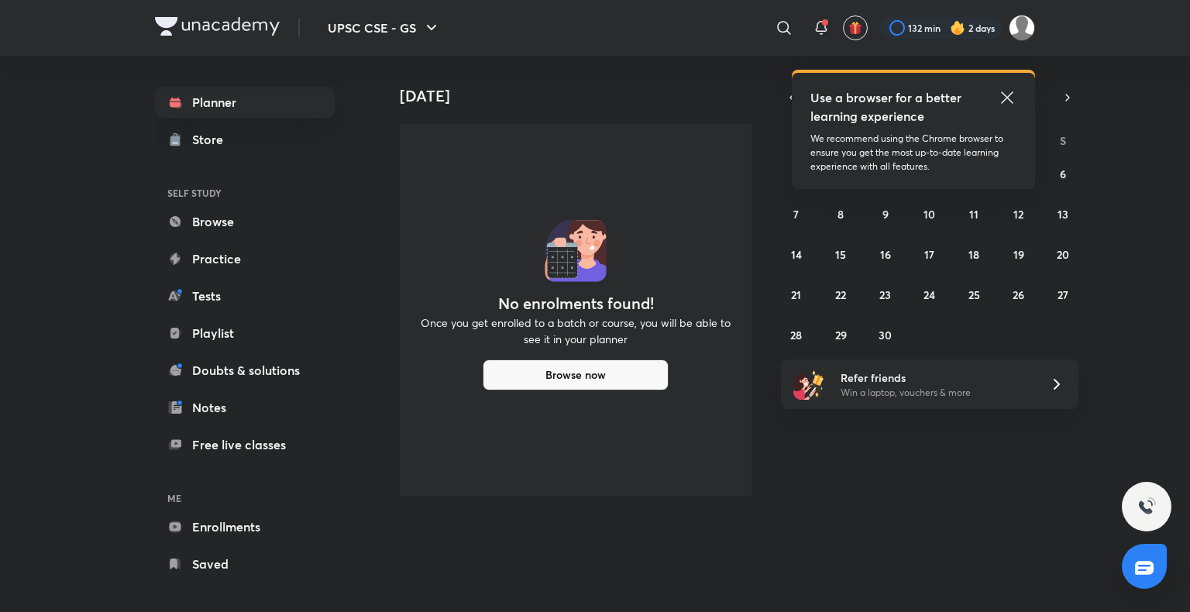  I want to click on button: September 27, 2025, so click(1063, 294).